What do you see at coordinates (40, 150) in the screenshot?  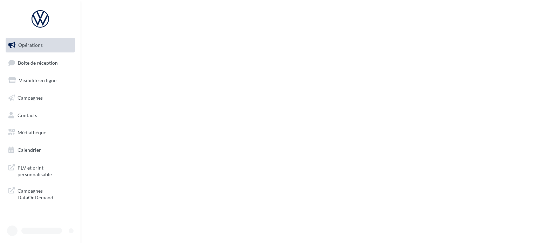 I see `a: Calendrier` at bounding box center [40, 150].